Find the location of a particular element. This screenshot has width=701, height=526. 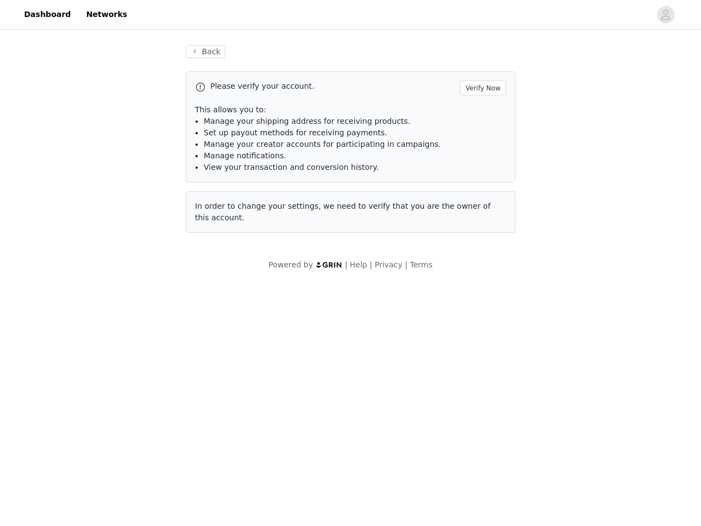

span: Powered by is located at coordinates (290, 265).